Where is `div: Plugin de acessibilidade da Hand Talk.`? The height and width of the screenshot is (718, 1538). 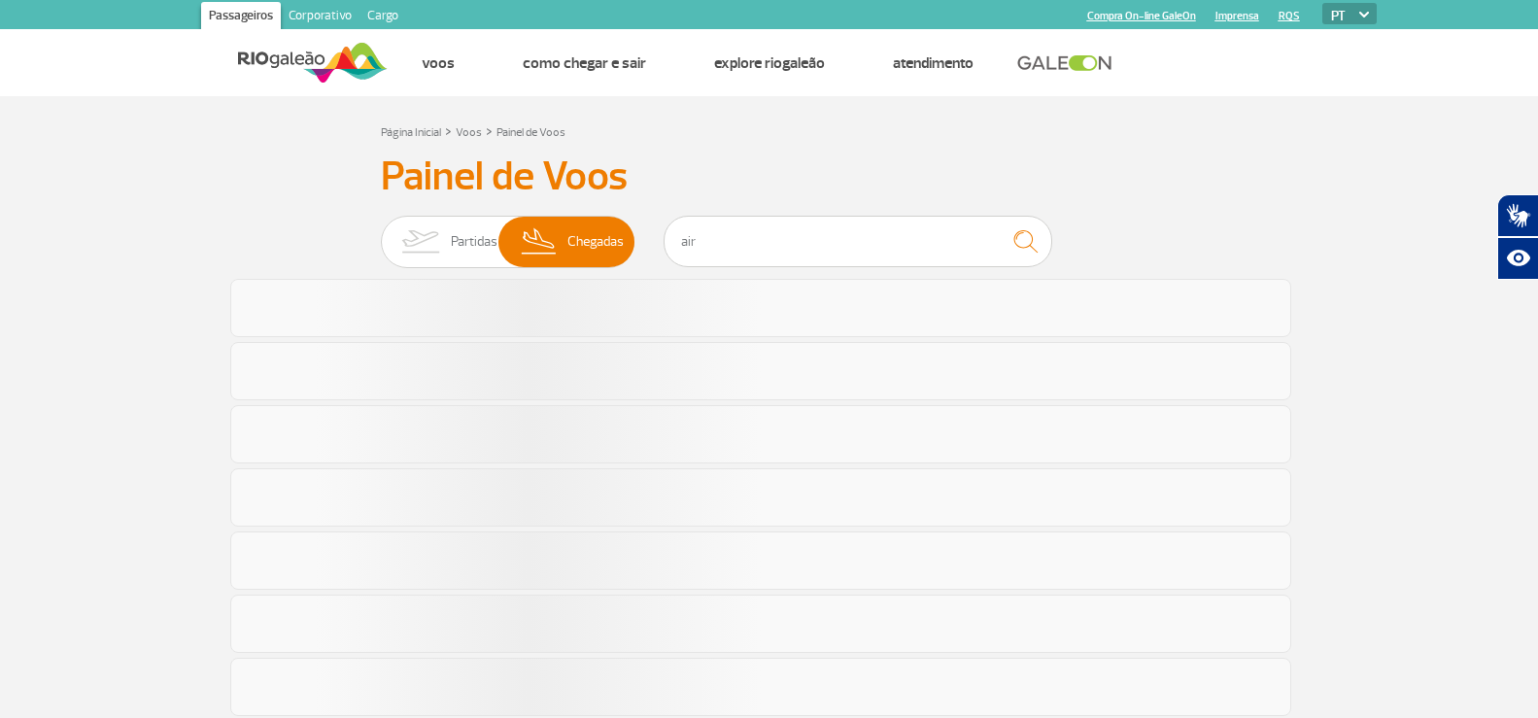
div: Plugin de acessibilidade da Hand Talk. is located at coordinates (1517, 237).